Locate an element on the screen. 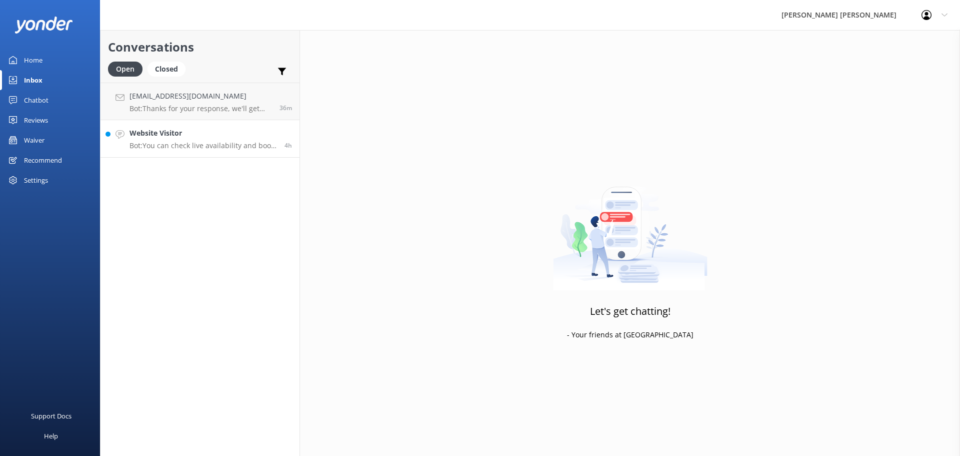 This screenshot has width=960, height=456. div: Help is located at coordinates (51, 436).